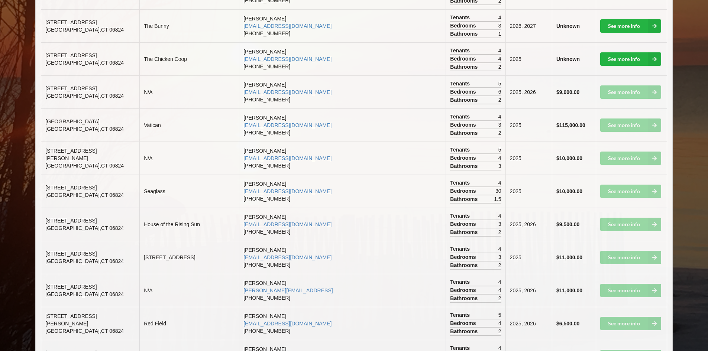 This screenshot has height=351, width=708. What do you see at coordinates (189, 224) in the screenshot?
I see `td: House of the Rising Sun` at bounding box center [189, 224].